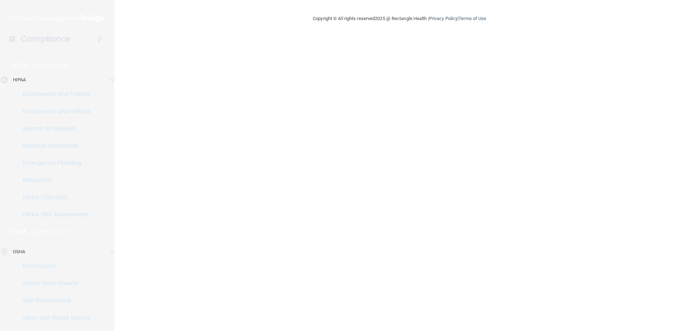 The image size is (685, 331). What do you see at coordinates (53, 283) in the screenshot?
I see `p: Safety Data Sheets` at bounding box center [53, 283].